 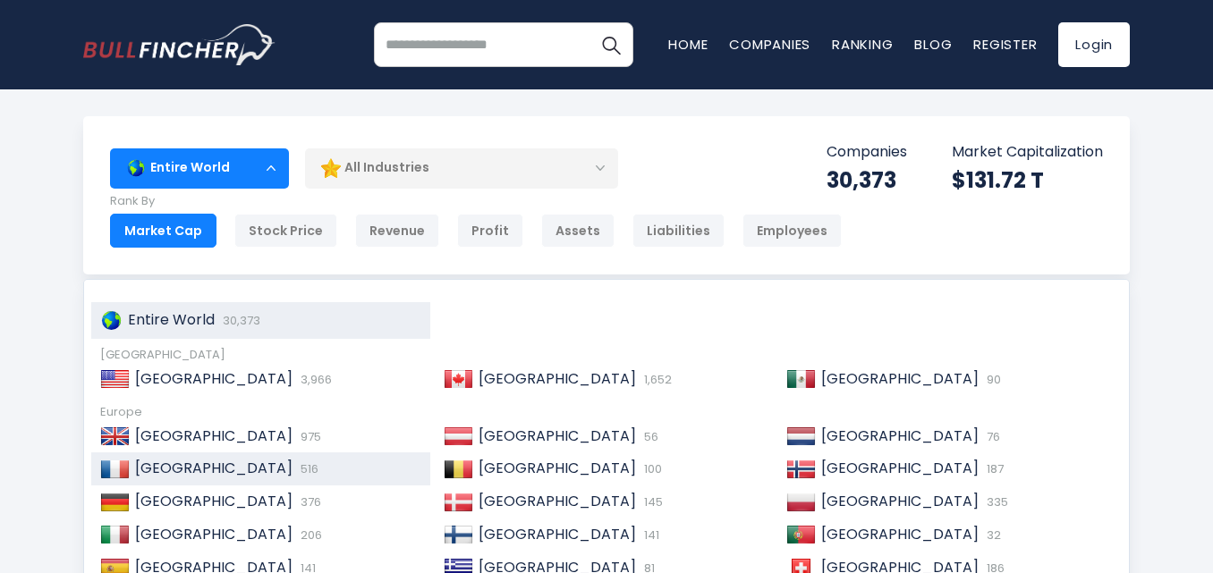 I want to click on div: Market Cap, so click(x=163, y=231).